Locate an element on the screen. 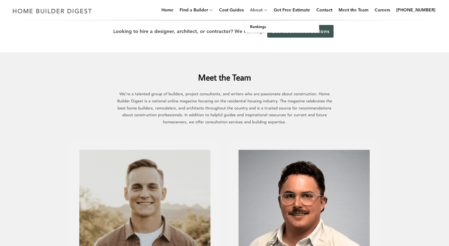  img: Home Builder Digest is located at coordinates (52, 11).